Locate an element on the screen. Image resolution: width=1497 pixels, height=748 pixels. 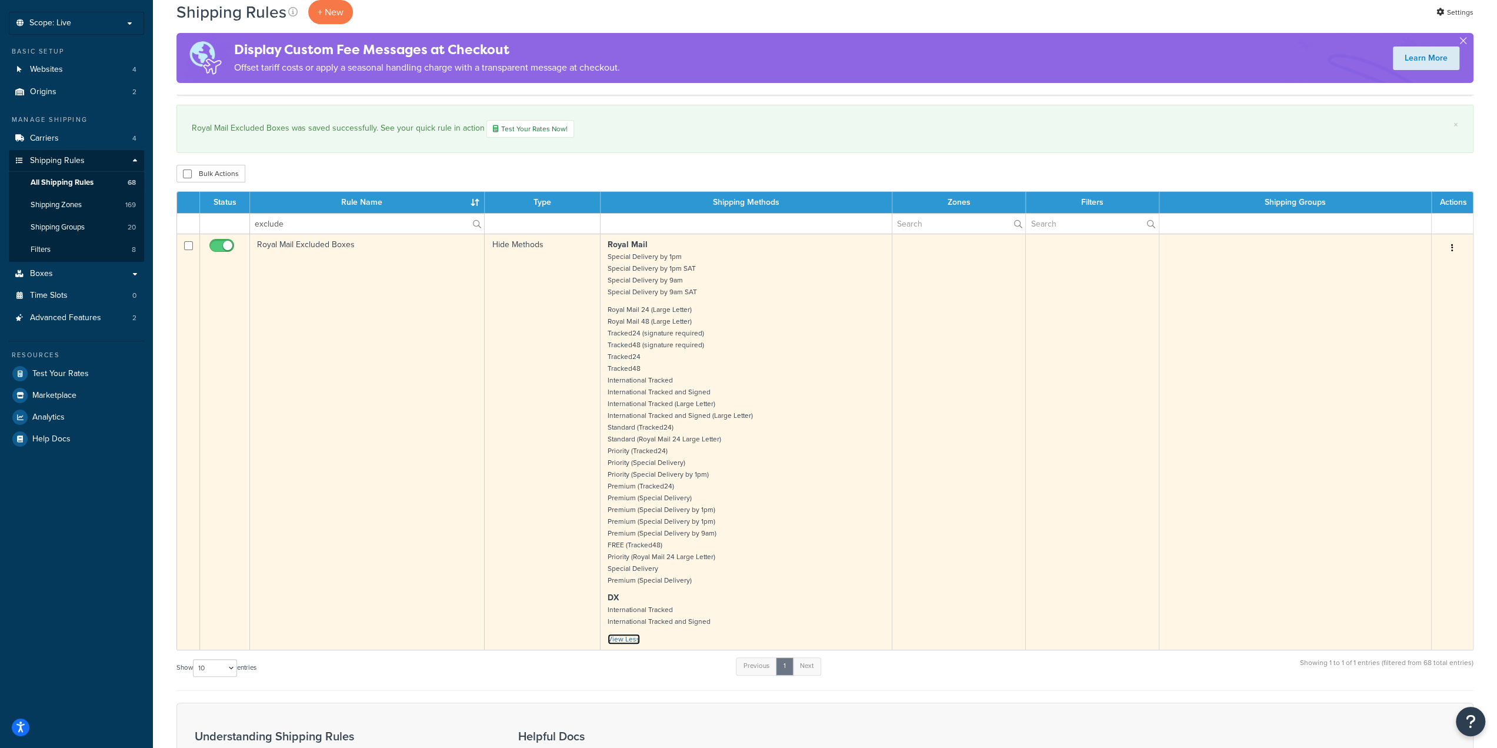
th: Rule Name : activate to sort column ascending is located at coordinates (367, 202).